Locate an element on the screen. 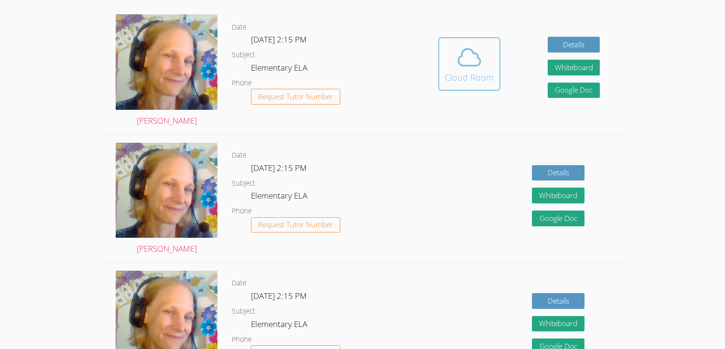 This screenshot has width=725, height=349. button: Cloud Room is located at coordinates (469, 64).